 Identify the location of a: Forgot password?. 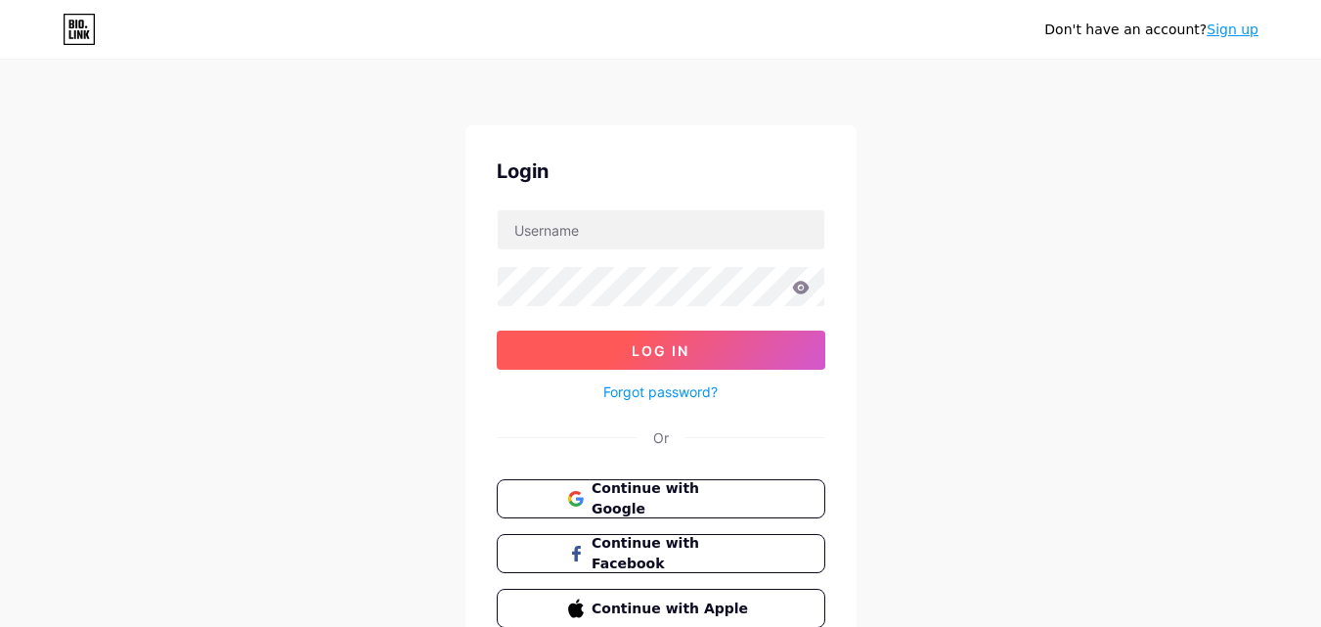
(660, 391).